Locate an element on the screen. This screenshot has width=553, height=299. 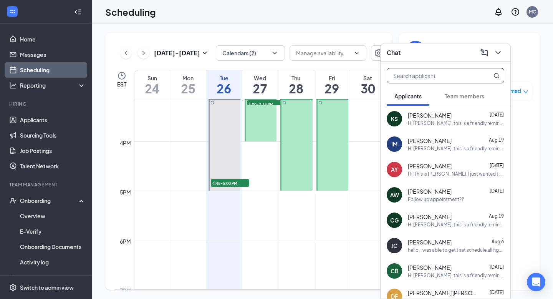
a: August 24, 2025 is located at coordinates (152, 84).